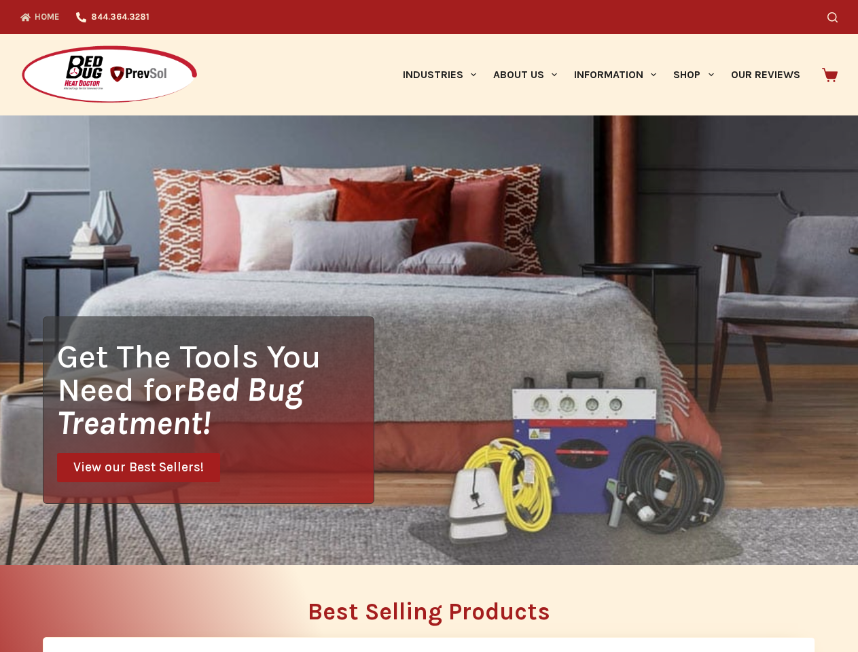 Image resolution: width=858 pixels, height=652 pixels. I want to click on a: Shop, so click(694, 75).